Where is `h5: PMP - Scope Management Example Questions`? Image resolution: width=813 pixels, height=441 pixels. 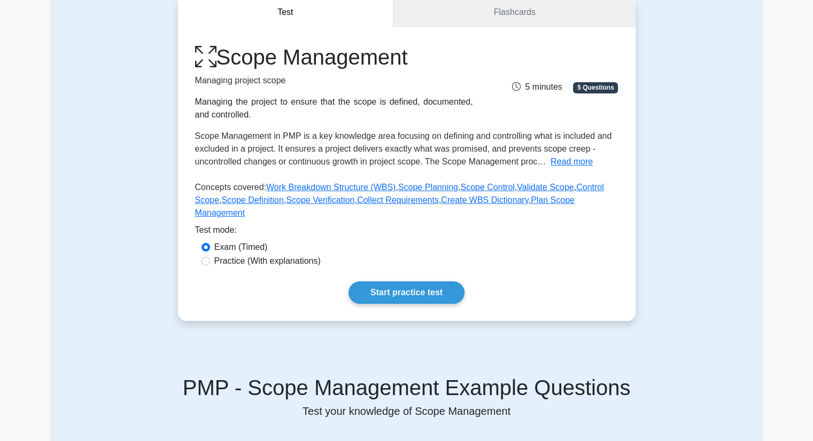 h5: PMP - Scope Management Example Questions is located at coordinates (407, 388).